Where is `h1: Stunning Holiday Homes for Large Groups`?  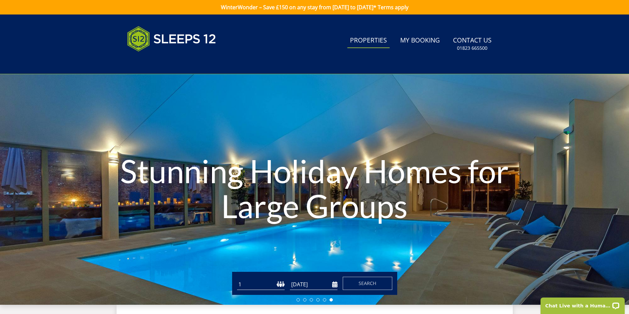
h1: Stunning Holiday Homes for Large Groups is located at coordinates (314, 188).